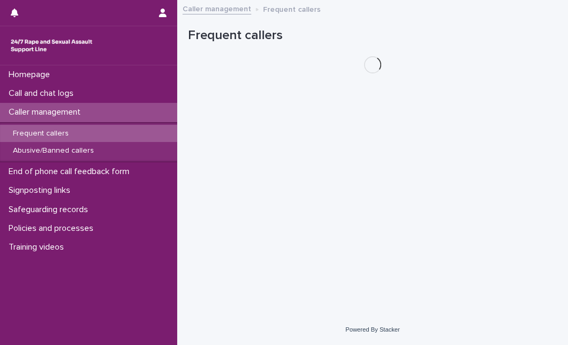  I want to click on h1: Frequent callers, so click(372, 35).